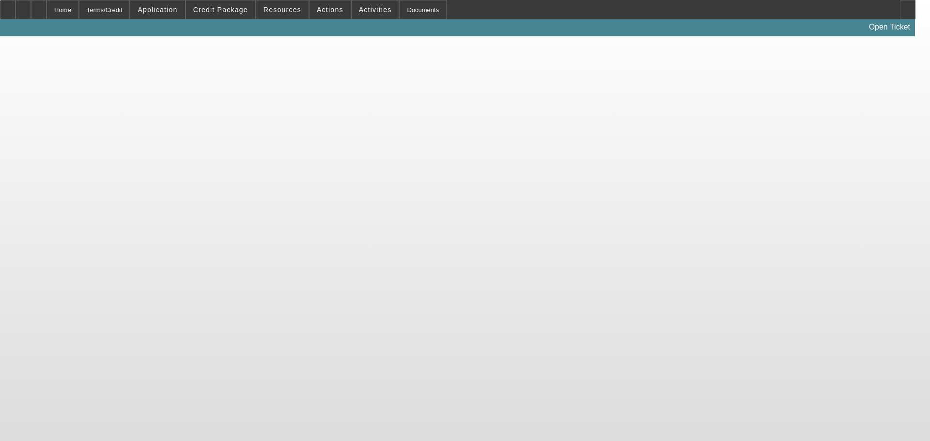 This screenshot has height=441, width=930. Describe the element at coordinates (375, 10) in the screenshot. I see `span: Activities` at that location.